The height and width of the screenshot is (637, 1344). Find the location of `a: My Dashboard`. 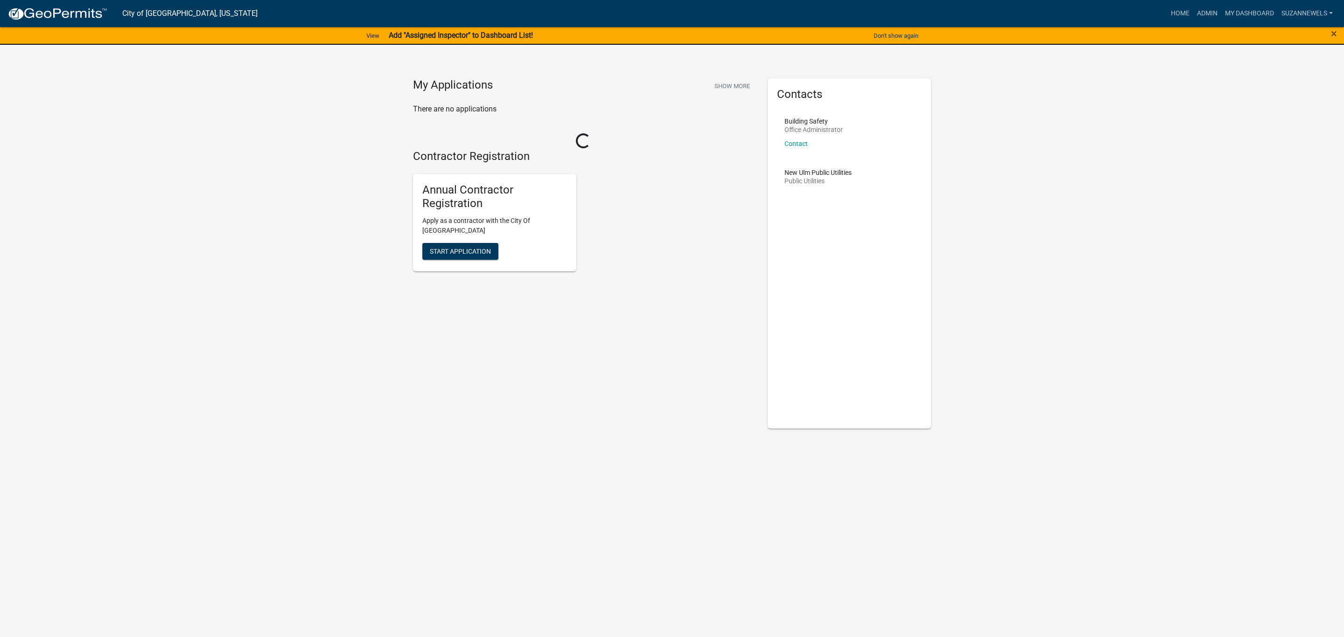

a: My Dashboard is located at coordinates (1249, 14).